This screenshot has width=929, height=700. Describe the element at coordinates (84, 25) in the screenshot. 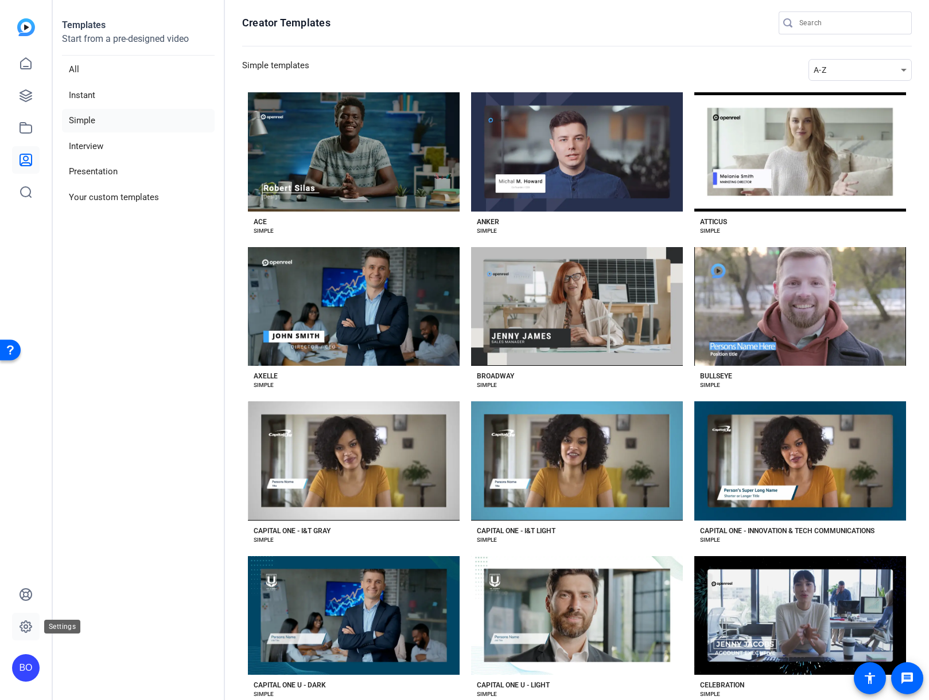

I see `strong: Templates` at that location.